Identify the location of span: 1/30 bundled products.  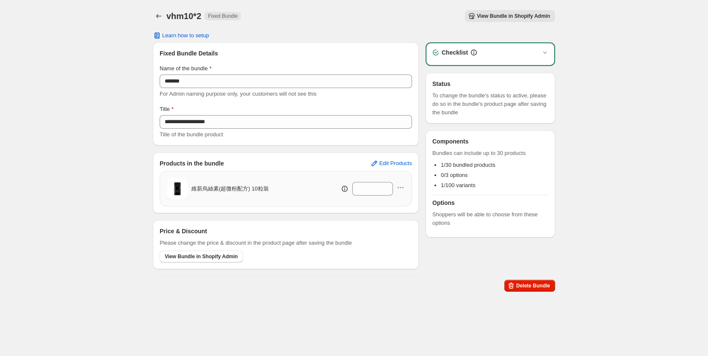
(468, 165).